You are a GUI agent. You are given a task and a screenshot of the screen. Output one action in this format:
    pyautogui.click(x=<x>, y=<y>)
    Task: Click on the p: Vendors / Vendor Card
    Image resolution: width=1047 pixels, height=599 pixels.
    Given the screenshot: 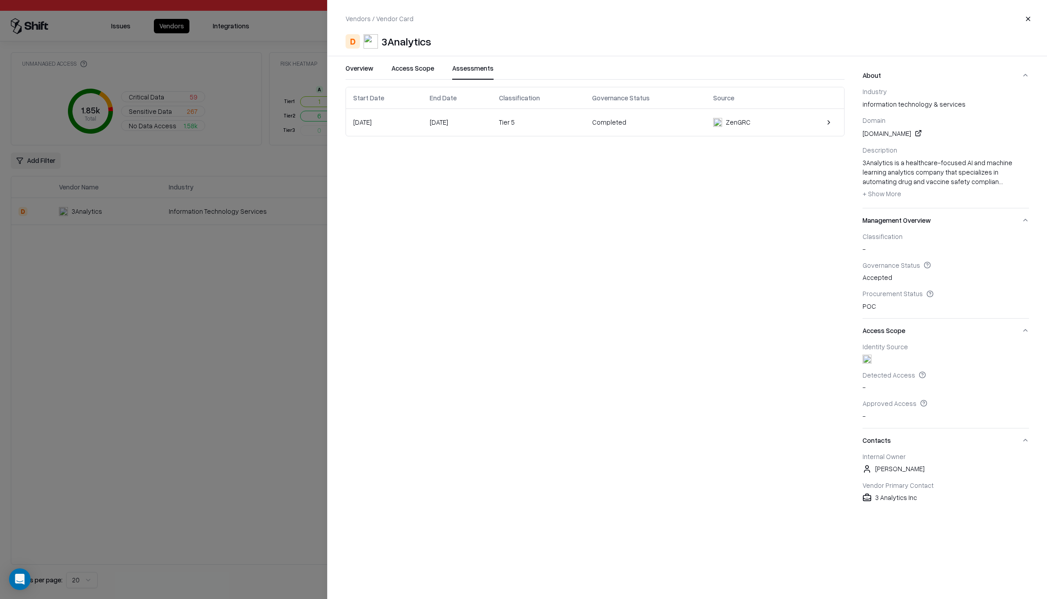 What is the action you would take?
    pyautogui.click(x=379, y=18)
    